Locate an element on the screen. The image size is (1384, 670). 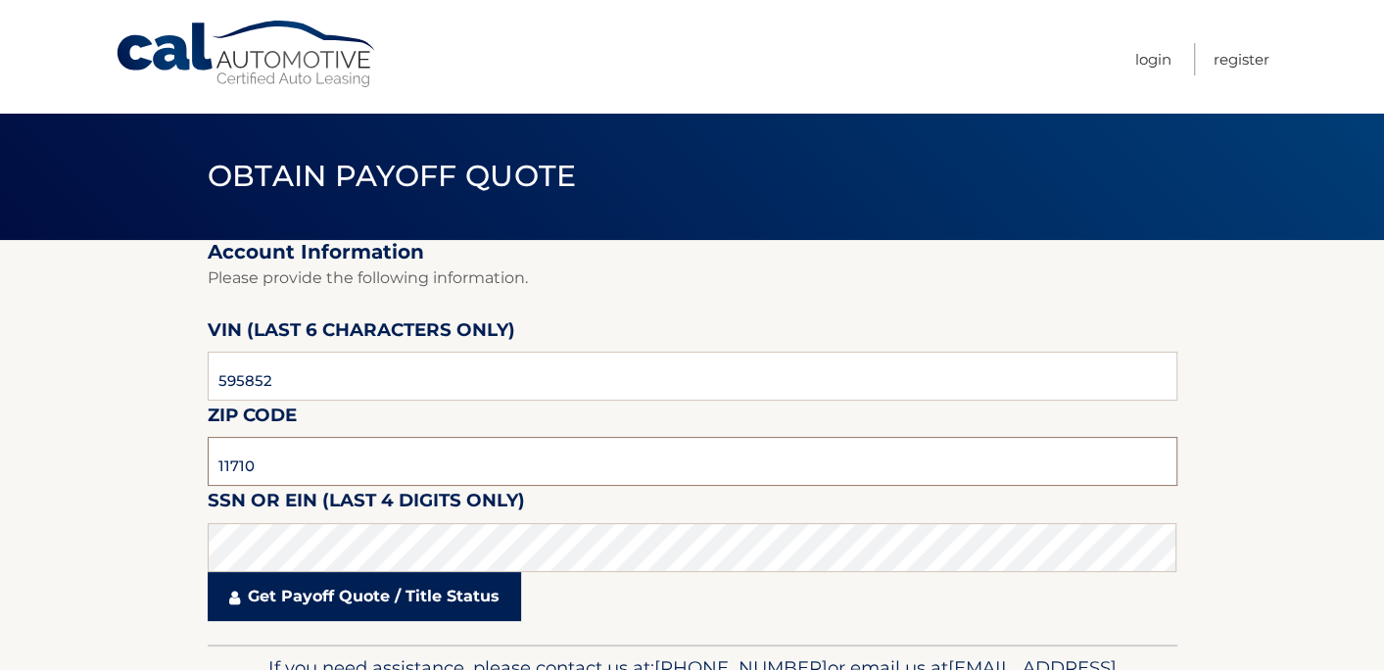
h2: Account Information is located at coordinates (692, 252).